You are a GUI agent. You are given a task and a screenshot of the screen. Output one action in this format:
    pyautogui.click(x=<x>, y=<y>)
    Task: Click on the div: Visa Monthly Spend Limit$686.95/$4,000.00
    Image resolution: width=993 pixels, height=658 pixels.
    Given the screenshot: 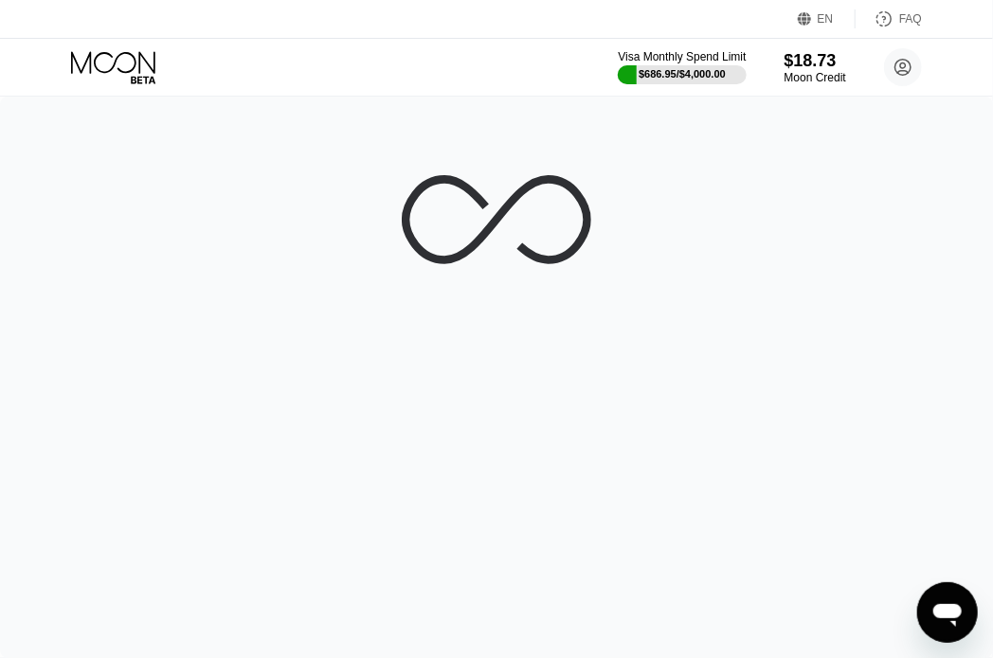 What is the action you would take?
    pyautogui.click(x=681, y=67)
    